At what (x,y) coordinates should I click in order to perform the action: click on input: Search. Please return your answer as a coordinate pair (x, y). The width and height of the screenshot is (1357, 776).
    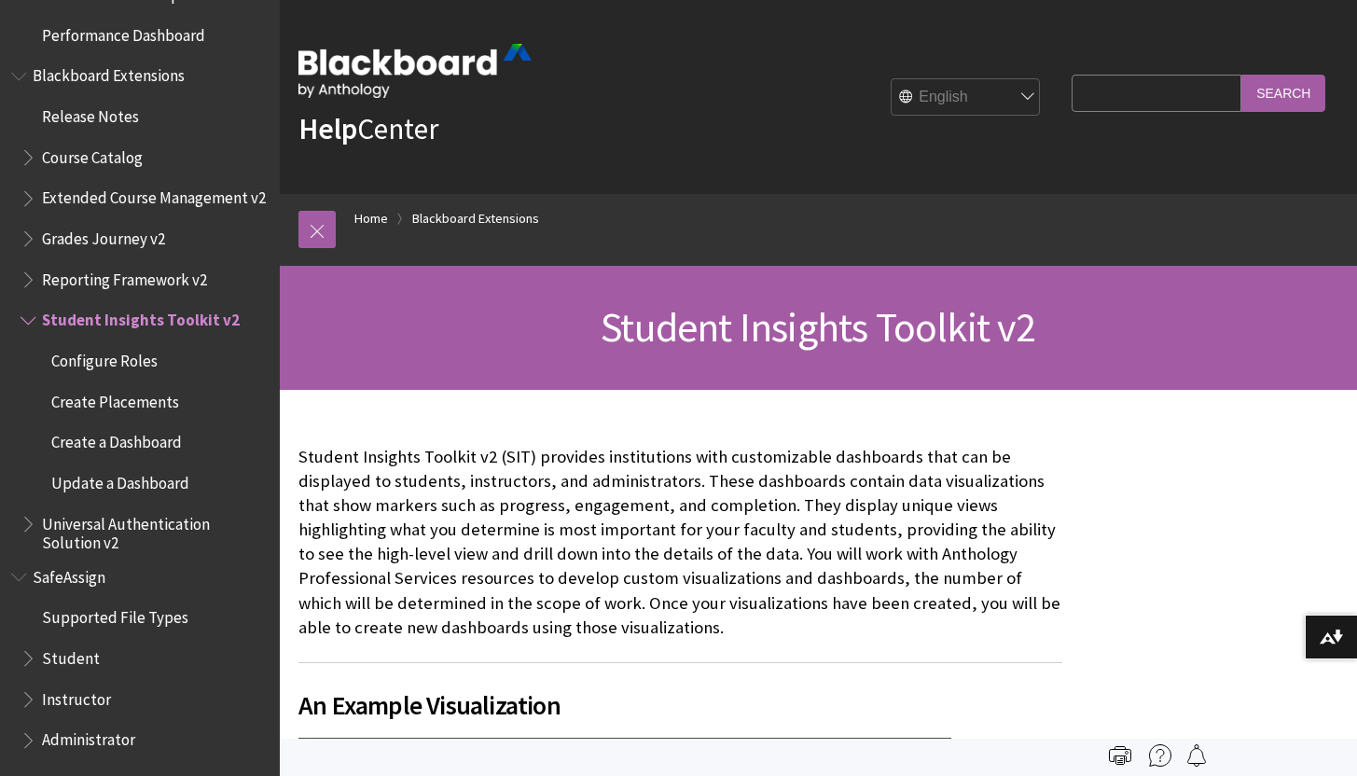
    Looking at the image, I should click on (1283, 92).